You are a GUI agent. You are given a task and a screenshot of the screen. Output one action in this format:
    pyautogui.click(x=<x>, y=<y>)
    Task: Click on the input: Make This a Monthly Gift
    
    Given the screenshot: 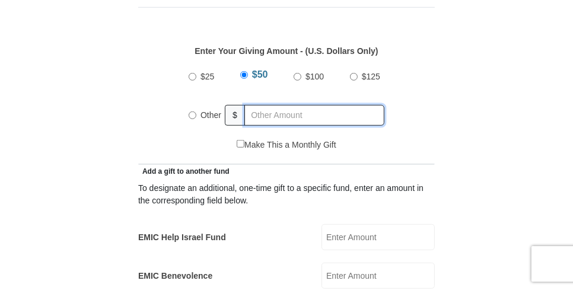 What is the action you would take?
    pyautogui.click(x=240, y=143)
    